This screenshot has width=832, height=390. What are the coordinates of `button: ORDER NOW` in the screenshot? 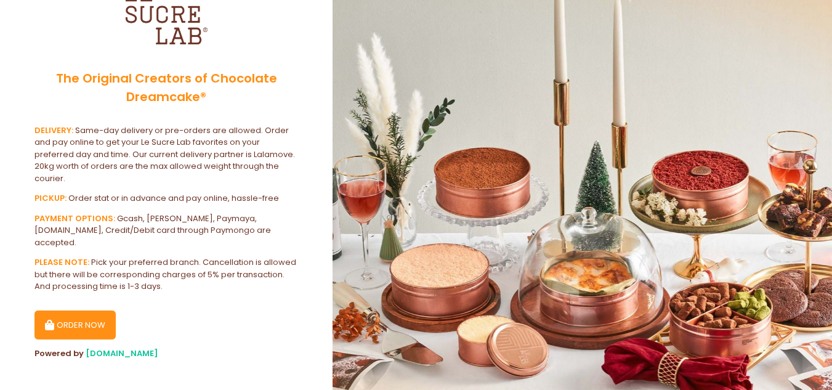 It's located at (75, 325).